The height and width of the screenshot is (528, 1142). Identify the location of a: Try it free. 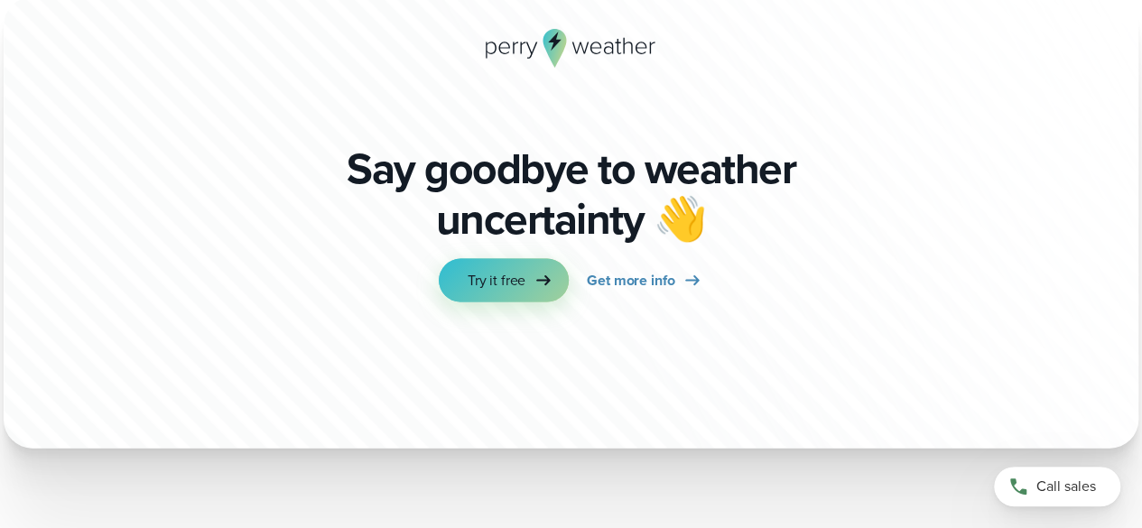
(504, 281).